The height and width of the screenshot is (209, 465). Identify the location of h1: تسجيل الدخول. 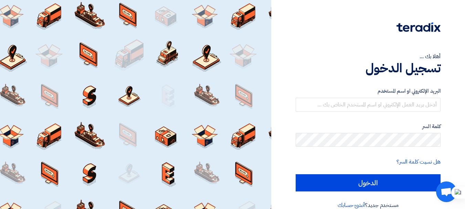
(368, 68).